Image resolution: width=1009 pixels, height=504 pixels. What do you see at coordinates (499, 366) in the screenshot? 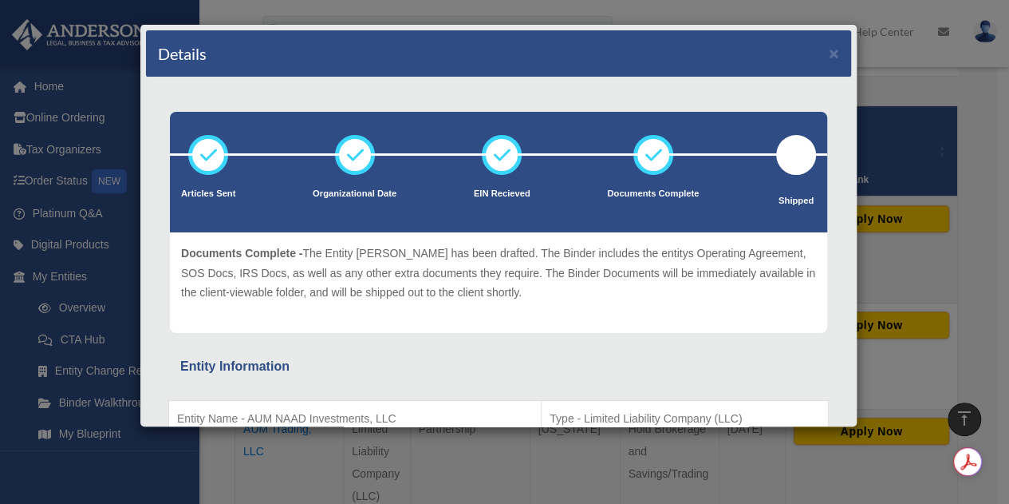
I see `div: Entity Information` at bounding box center [499, 366].